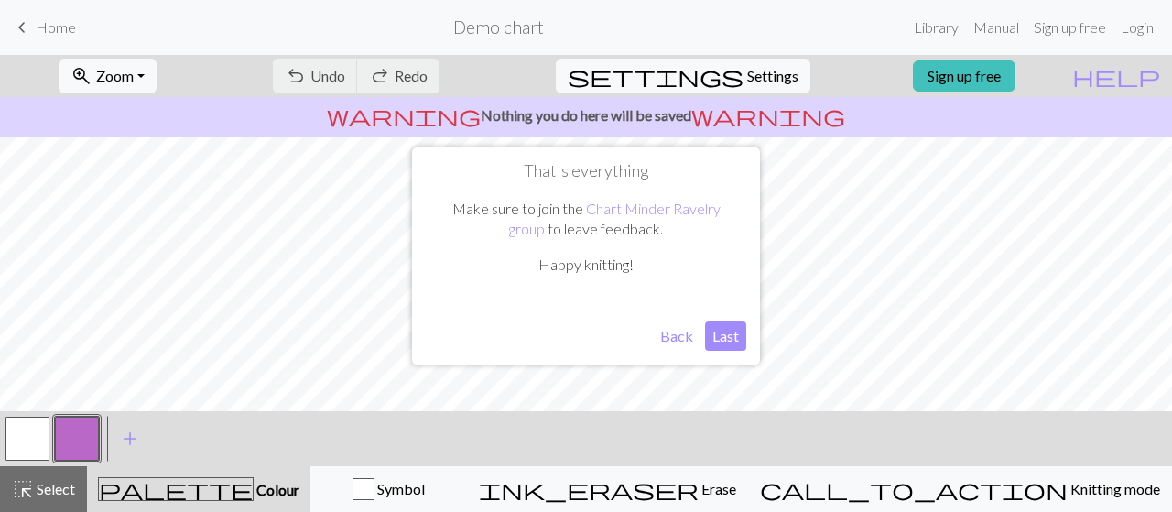 The height and width of the screenshot is (512, 1172). I want to click on h1: That's everything, so click(586, 171).